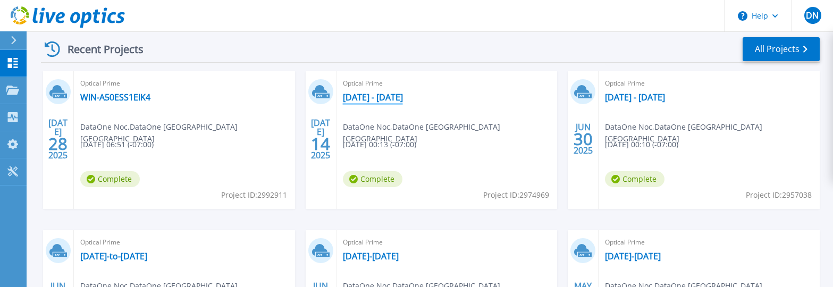  Describe the element at coordinates (320, 143) in the screenshot. I see `span: 14` at that location.